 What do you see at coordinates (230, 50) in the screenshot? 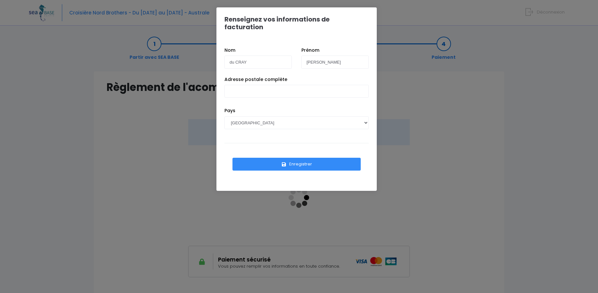
I see `label: Nom` at bounding box center [230, 50].